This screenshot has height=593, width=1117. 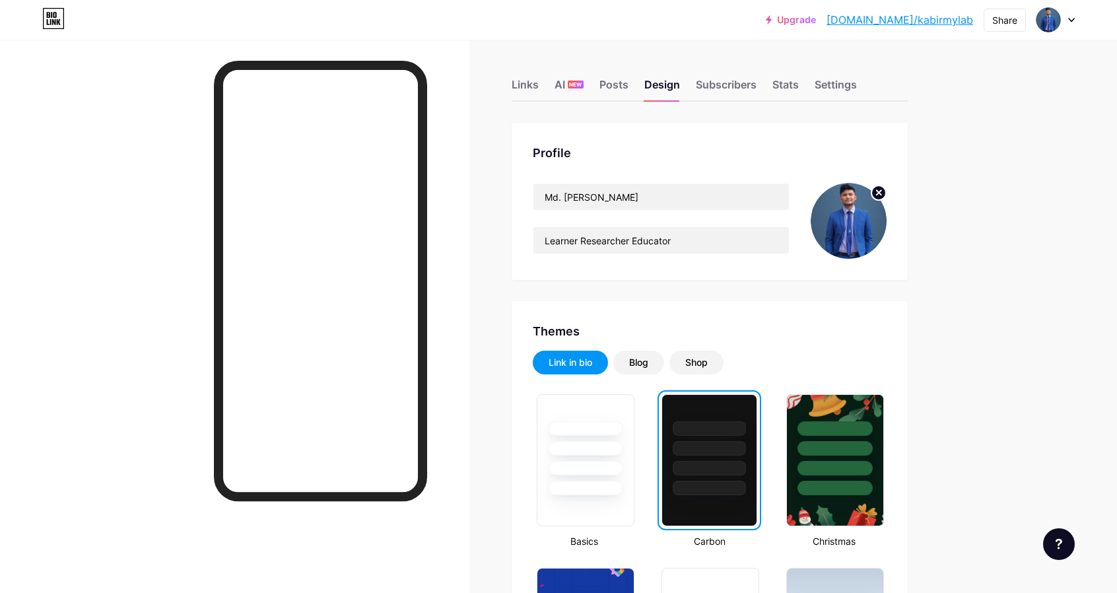 I want to click on div: Link in bio, so click(x=570, y=362).